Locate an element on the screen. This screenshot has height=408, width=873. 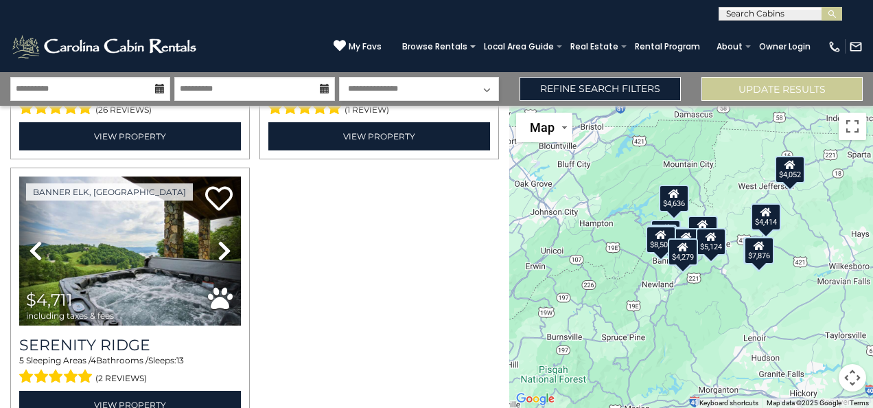
div: $4,279 is located at coordinates (683, 252).